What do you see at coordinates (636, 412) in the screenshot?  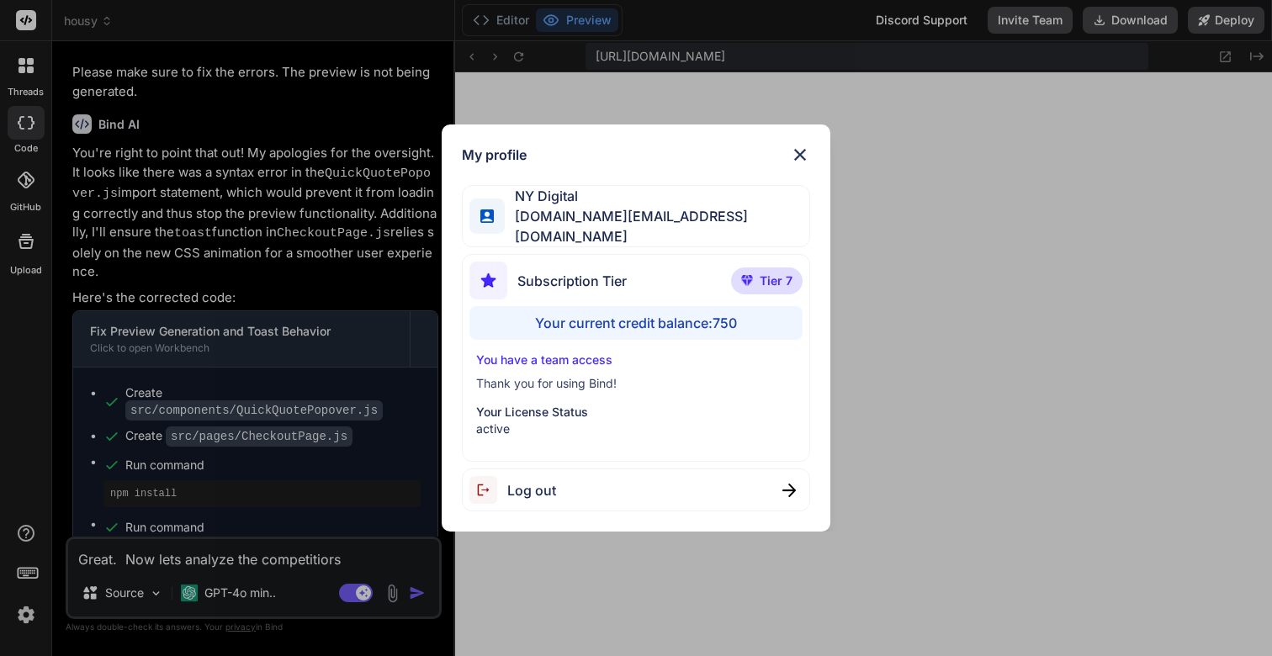 I see `p: Your License Status` at bounding box center [636, 412].